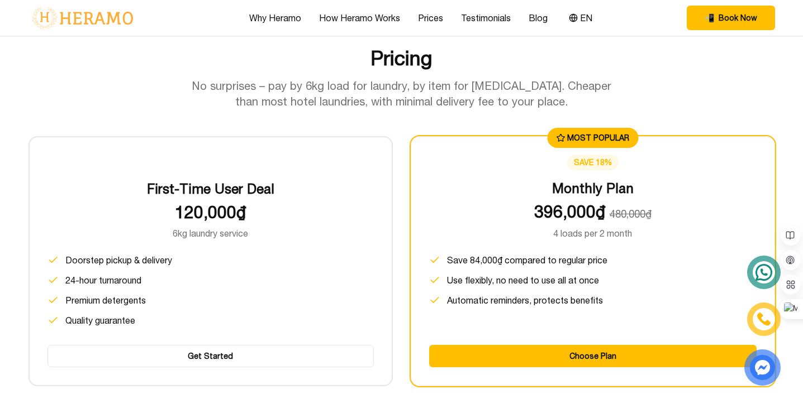 This screenshot has width=803, height=399. I want to click on span: 24-hour turnaround, so click(103, 280).